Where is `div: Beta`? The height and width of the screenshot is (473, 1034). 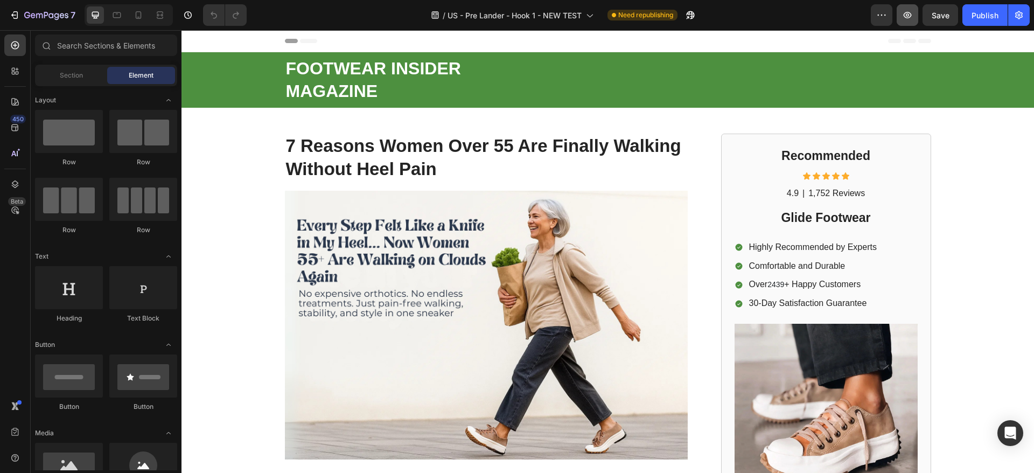
div: Beta is located at coordinates (17, 201).